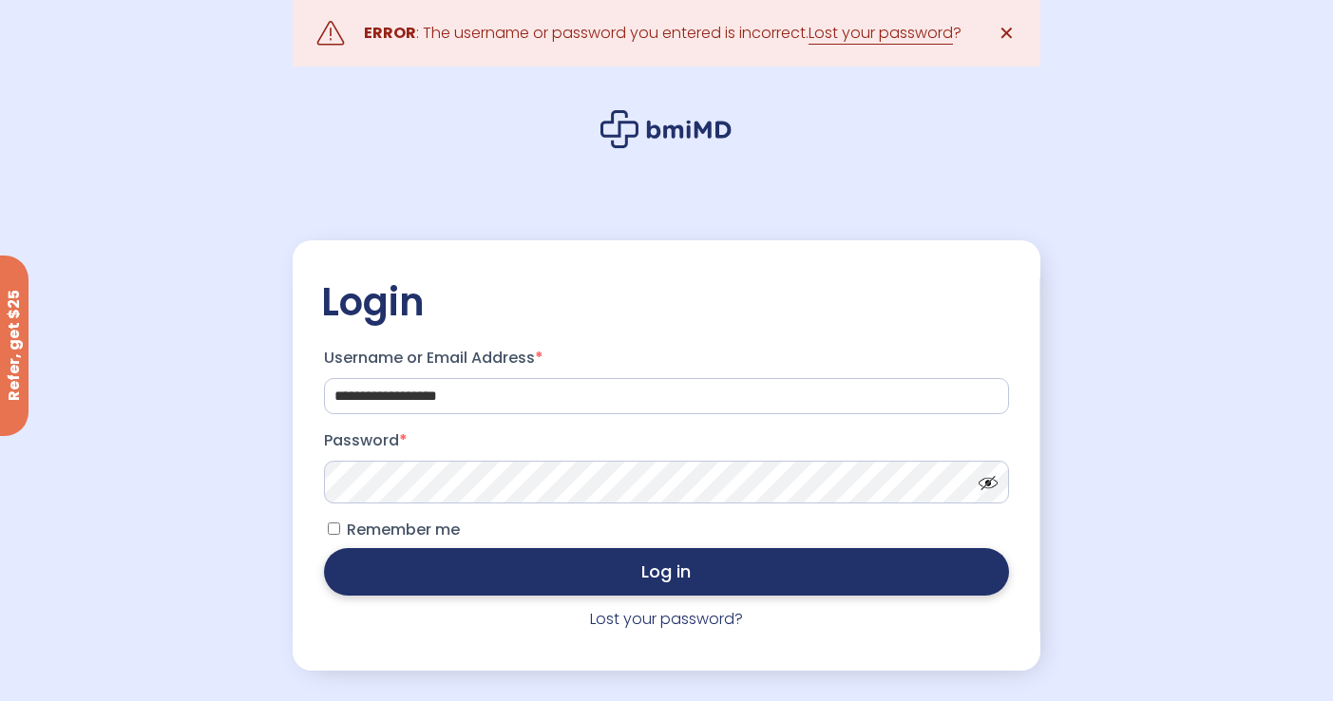 The image size is (1333, 701). Describe the element at coordinates (333, 528) in the screenshot. I see `input: Remember me` at that location.